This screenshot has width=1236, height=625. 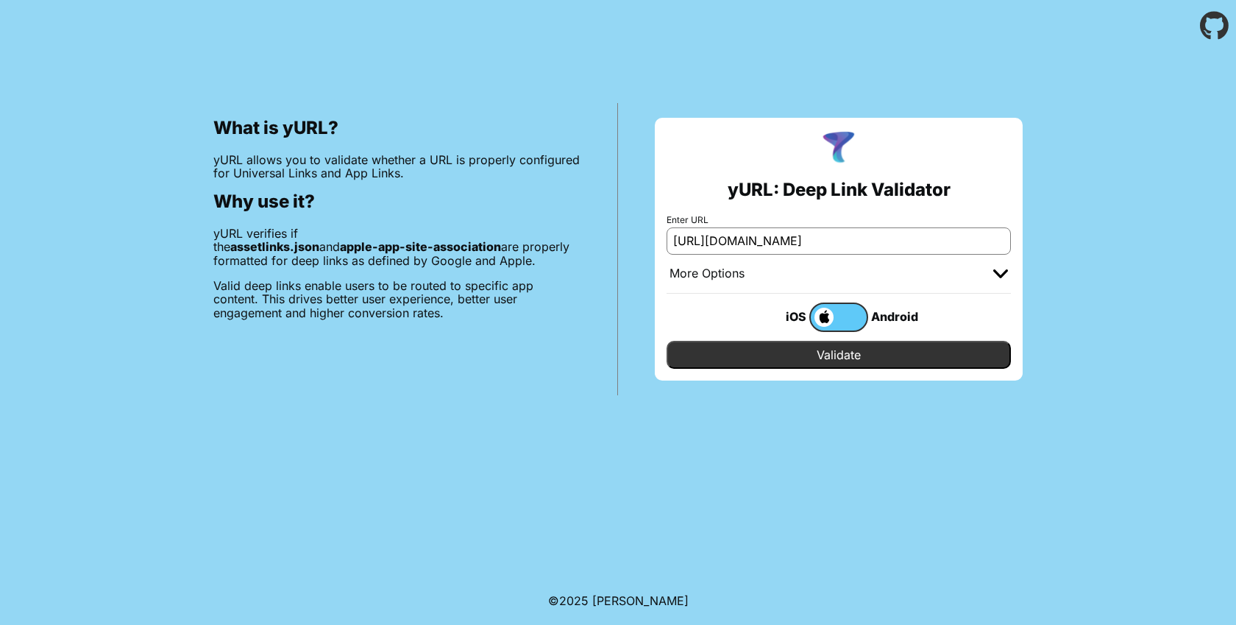 What do you see at coordinates (420, 246) in the screenshot?
I see `b: apple-app-site-association` at bounding box center [420, 246].